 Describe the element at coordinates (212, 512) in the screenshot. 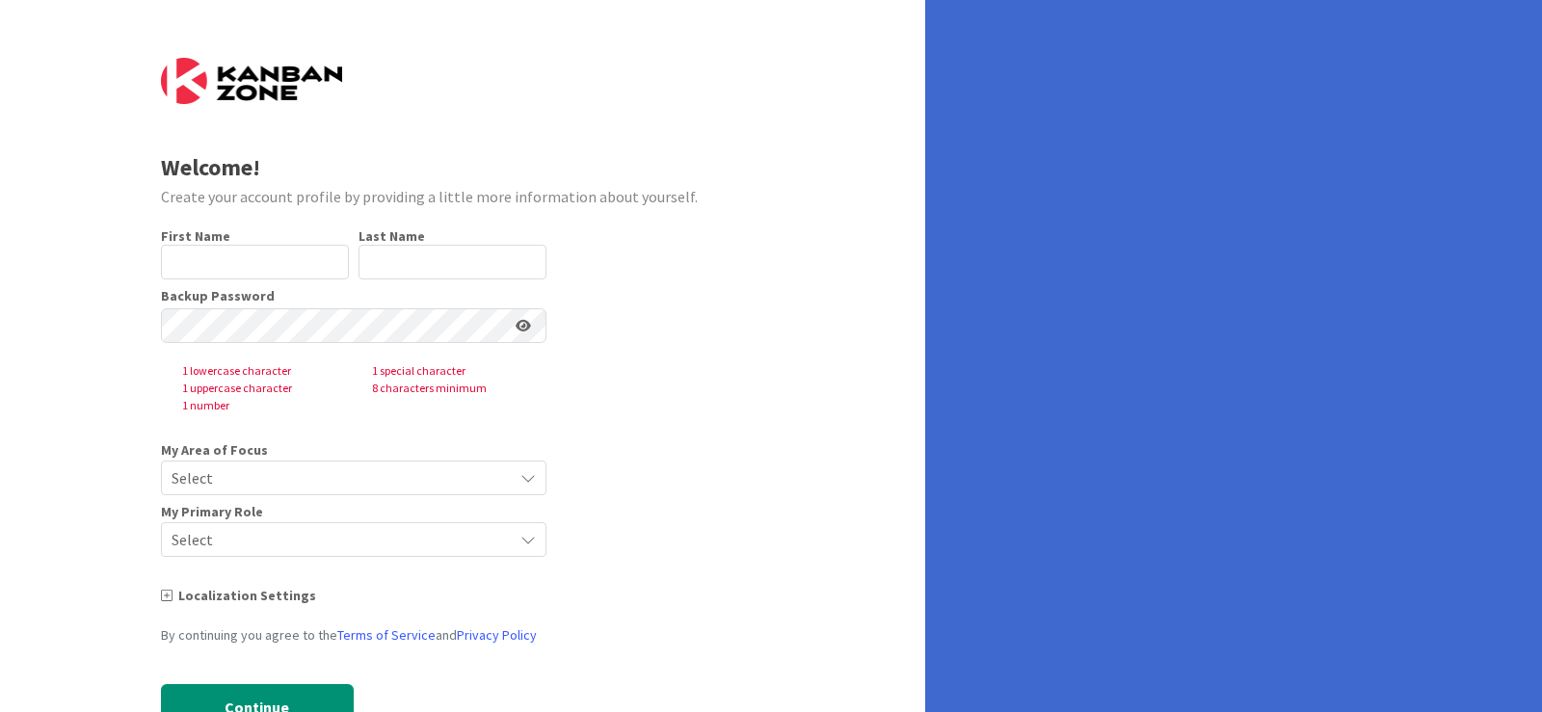

I see `span: My Primary Role` at that location.